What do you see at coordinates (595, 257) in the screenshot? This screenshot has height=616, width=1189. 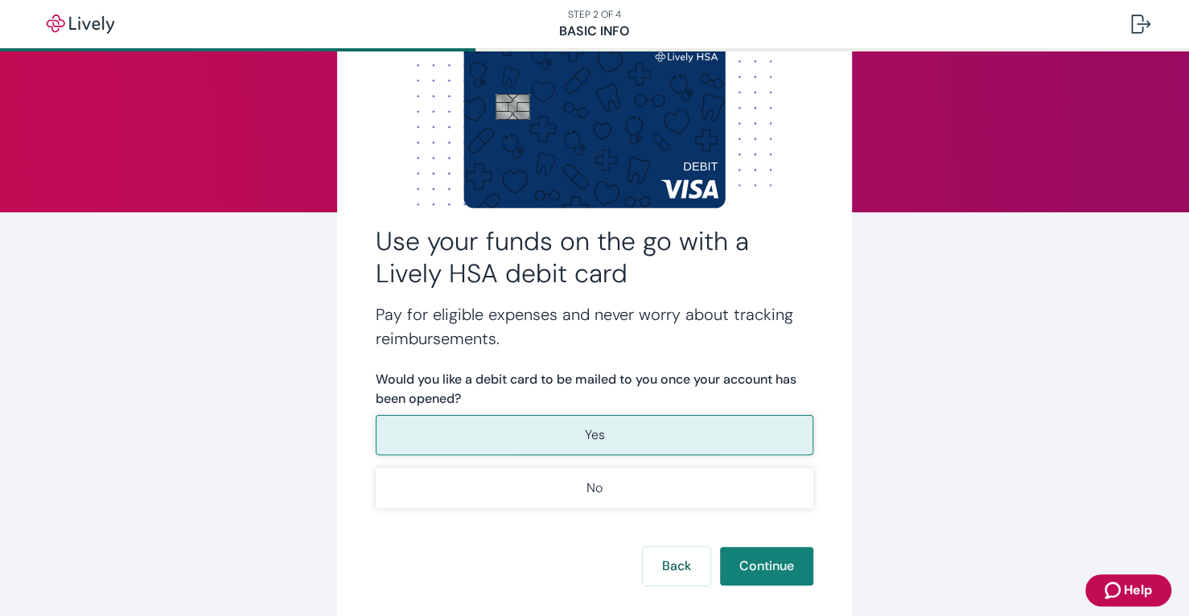 I see `h2: Use your funds on the go with a Lively HSA debit card` at bounding box center [595, 257].